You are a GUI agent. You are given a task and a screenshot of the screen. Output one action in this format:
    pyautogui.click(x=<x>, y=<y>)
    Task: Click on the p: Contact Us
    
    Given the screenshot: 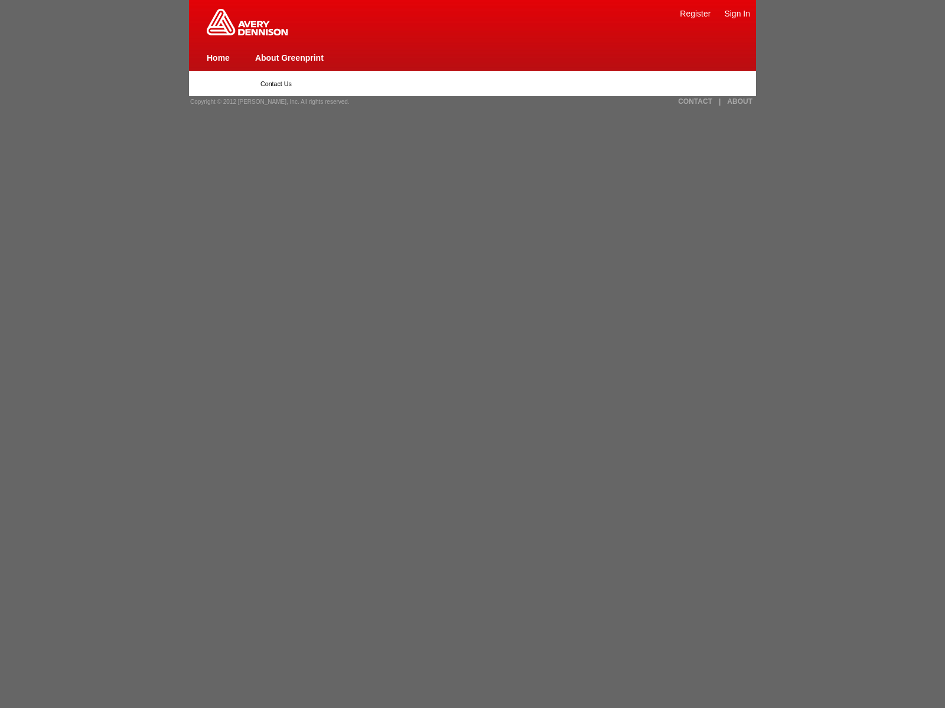 What is the action you would take?
    pyautogui.click(x=472, y=84)
    